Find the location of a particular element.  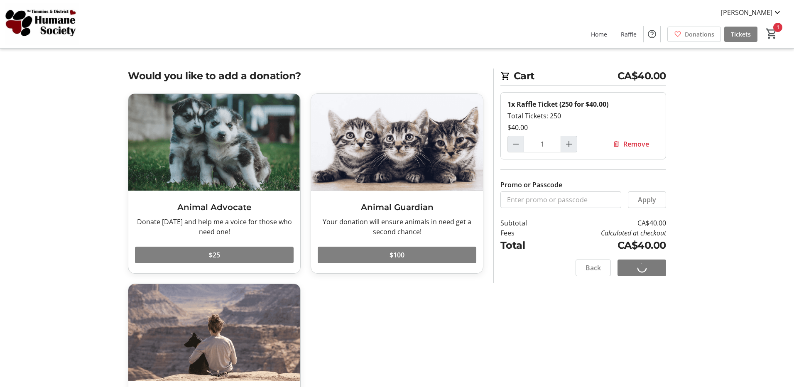

label: Promo or Passcode is located at coordinates (531, 185).